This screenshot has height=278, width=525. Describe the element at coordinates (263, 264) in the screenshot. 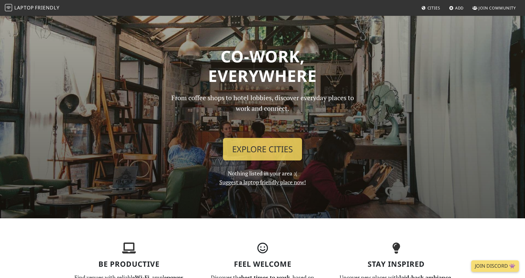

I see `h3: Feel Welcome` at that location.